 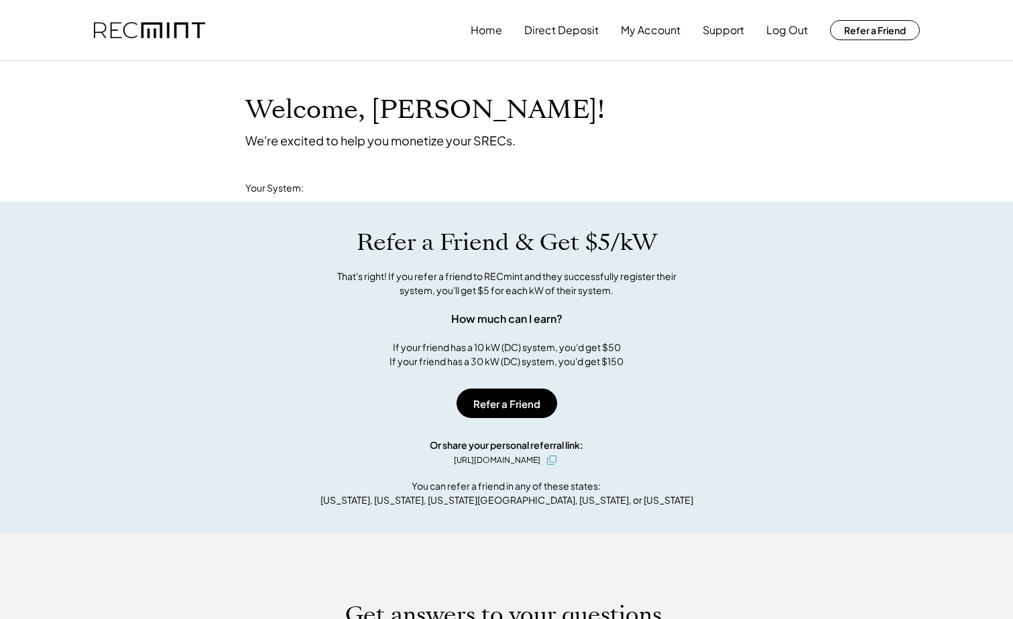 I want to click on div: How much can I earn?, so click(x=507, y=319).